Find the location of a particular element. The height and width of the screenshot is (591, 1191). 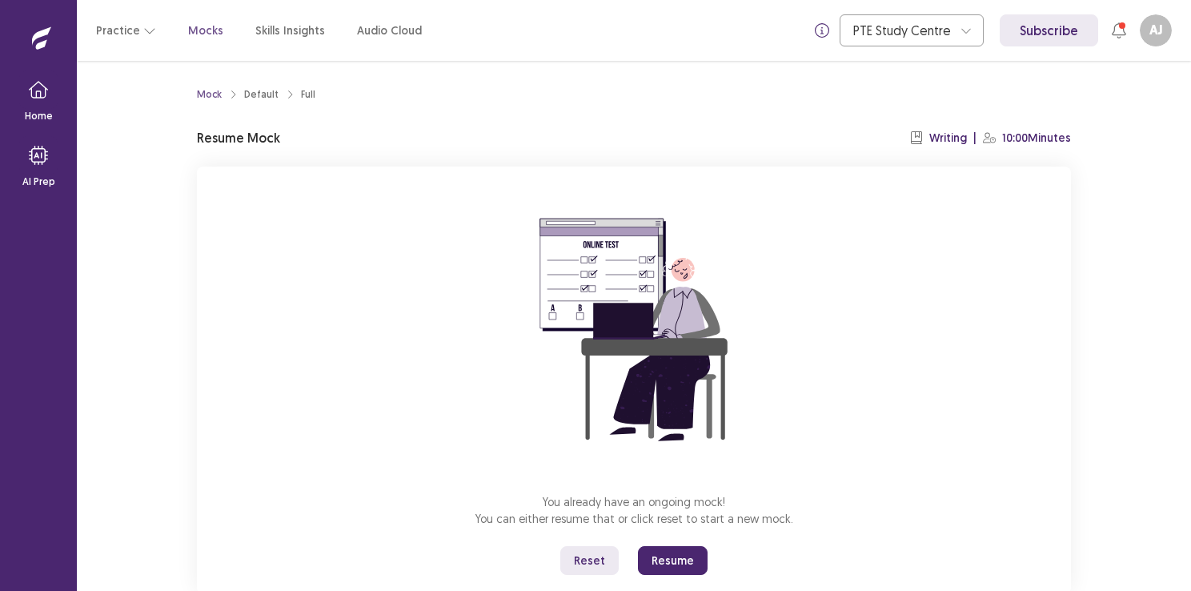

p: Mocks is located at coordinates (206, 30).